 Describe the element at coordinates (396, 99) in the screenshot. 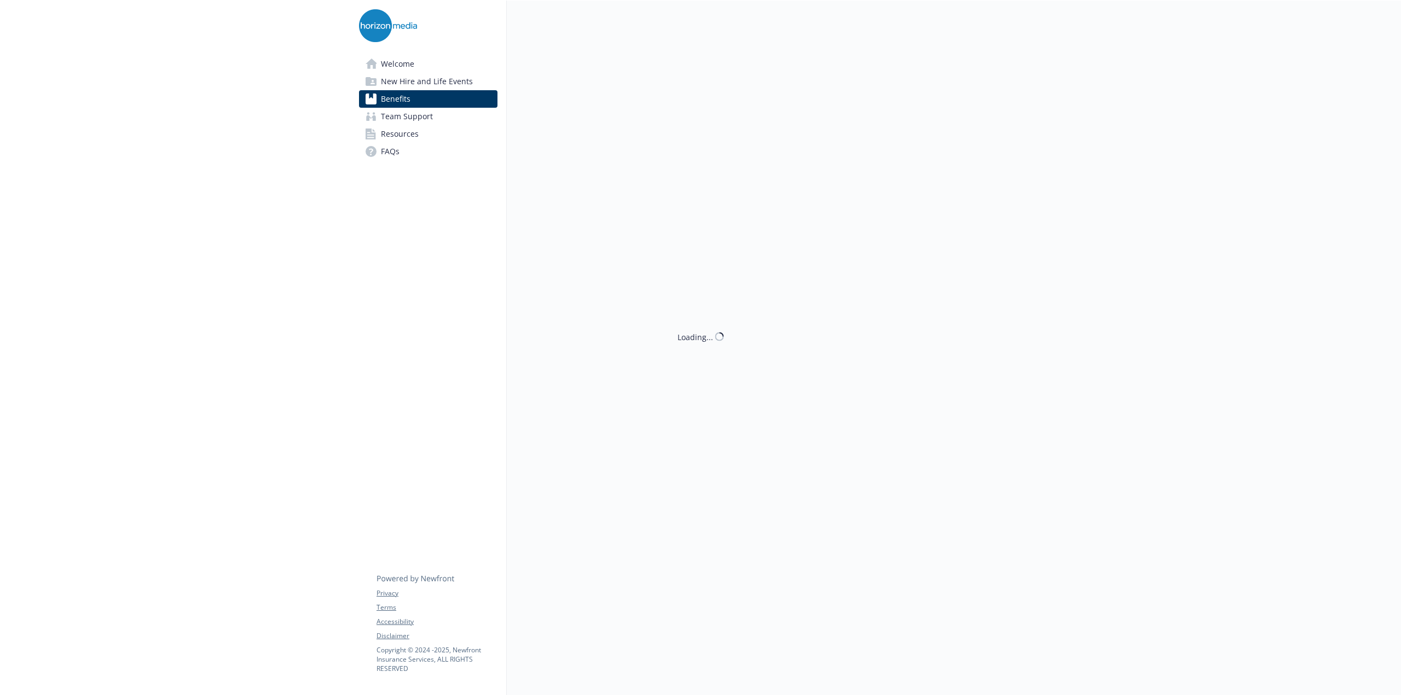

I see `span: Benefits` at that location.